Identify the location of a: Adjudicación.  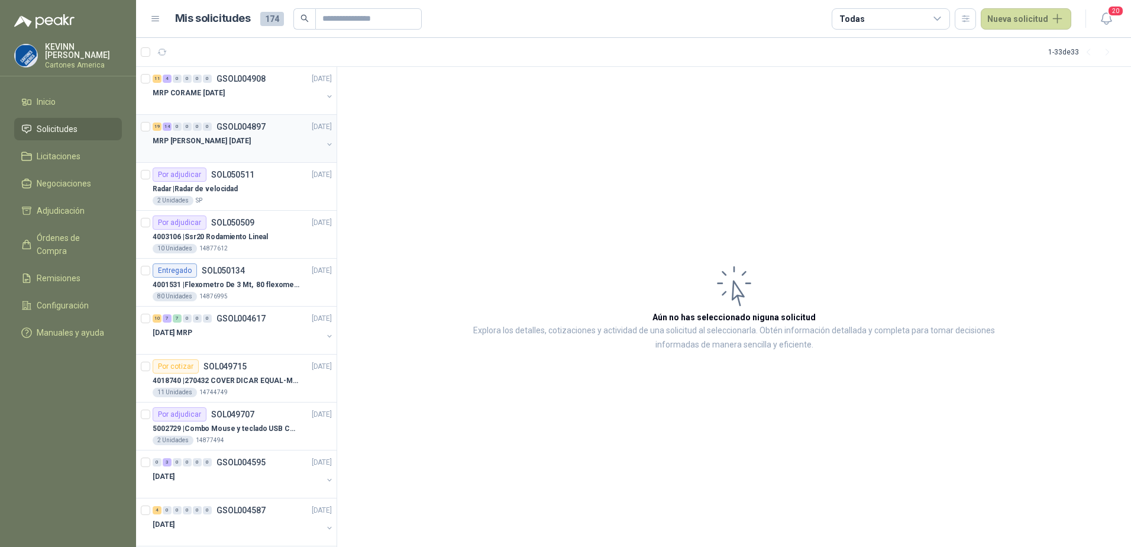
(68, 211).